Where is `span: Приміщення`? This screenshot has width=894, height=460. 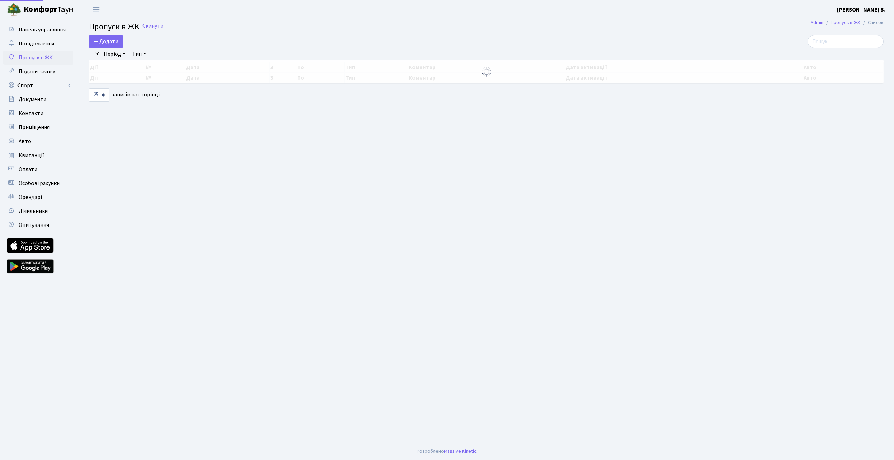 span: Приміщення is located at coordinates (34, 127).